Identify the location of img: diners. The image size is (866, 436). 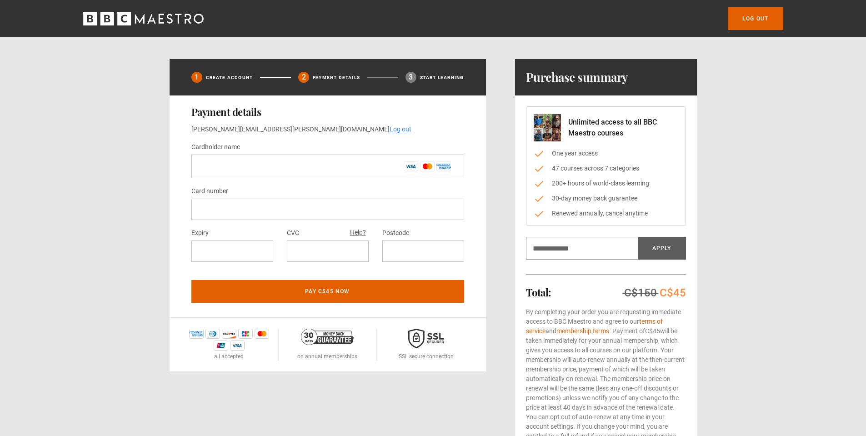
(213, 334).